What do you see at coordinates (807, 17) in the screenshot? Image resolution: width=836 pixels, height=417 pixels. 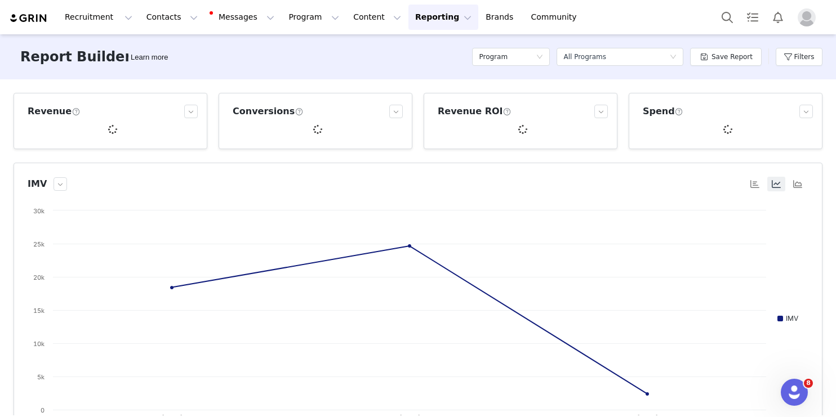 I see `img: placeholder-profile.jpg` at bounding box center [807, 17].